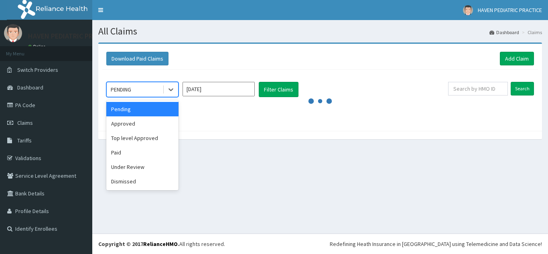  What do you see at coordinates (530, 32) in the screenshot?
I see `li: Claims` at bounding box center [530, 32].